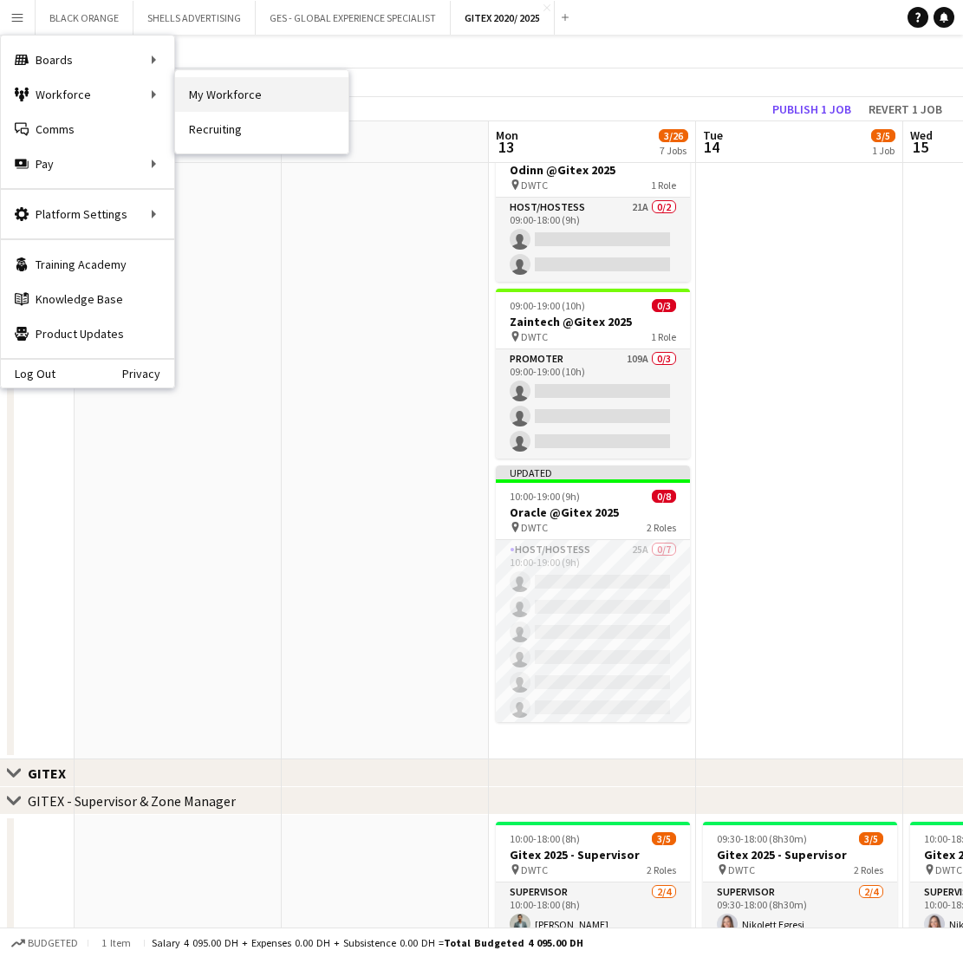 This screenshot has height=957, width=963. I want to click on h3: Zaintech @Gitex 2025, so click(593, 322).